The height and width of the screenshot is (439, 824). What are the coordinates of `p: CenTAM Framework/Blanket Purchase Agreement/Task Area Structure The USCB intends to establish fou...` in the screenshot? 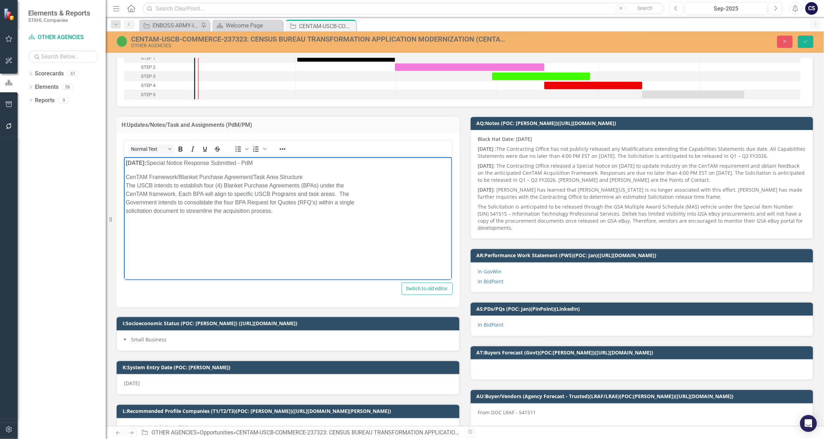 It's located at (164, 41).